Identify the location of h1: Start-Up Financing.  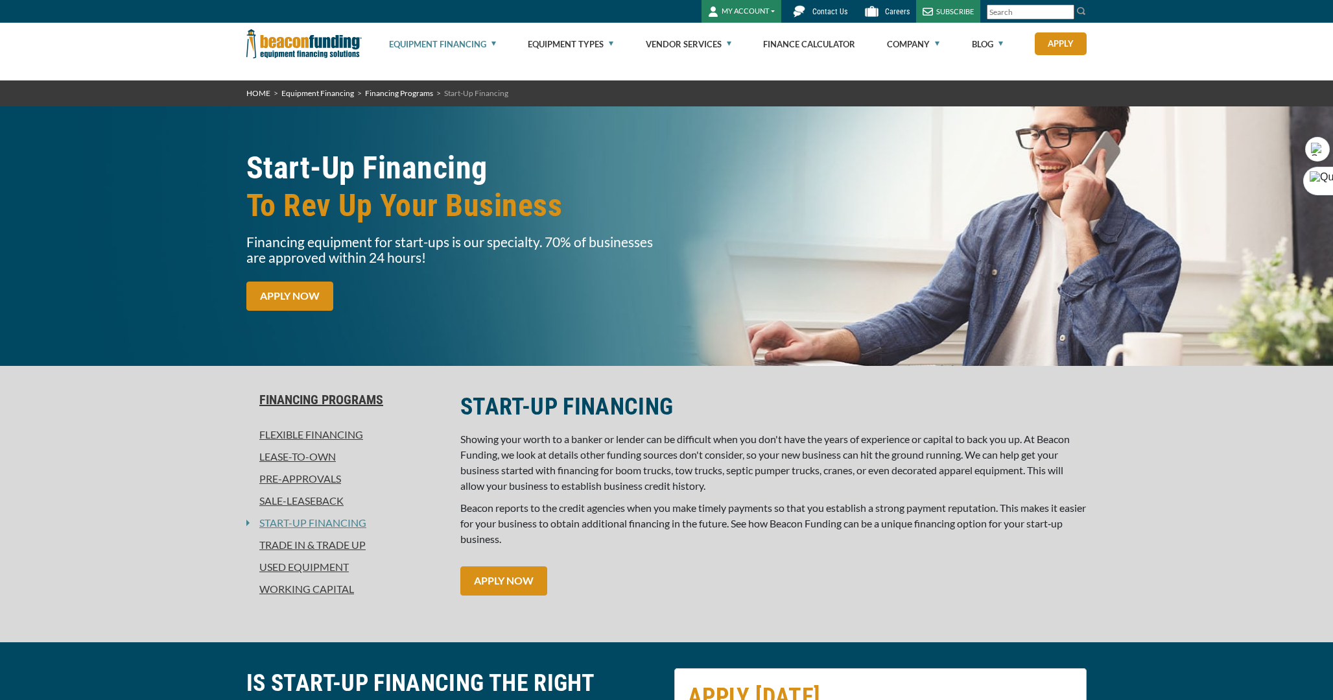
(453, 187).